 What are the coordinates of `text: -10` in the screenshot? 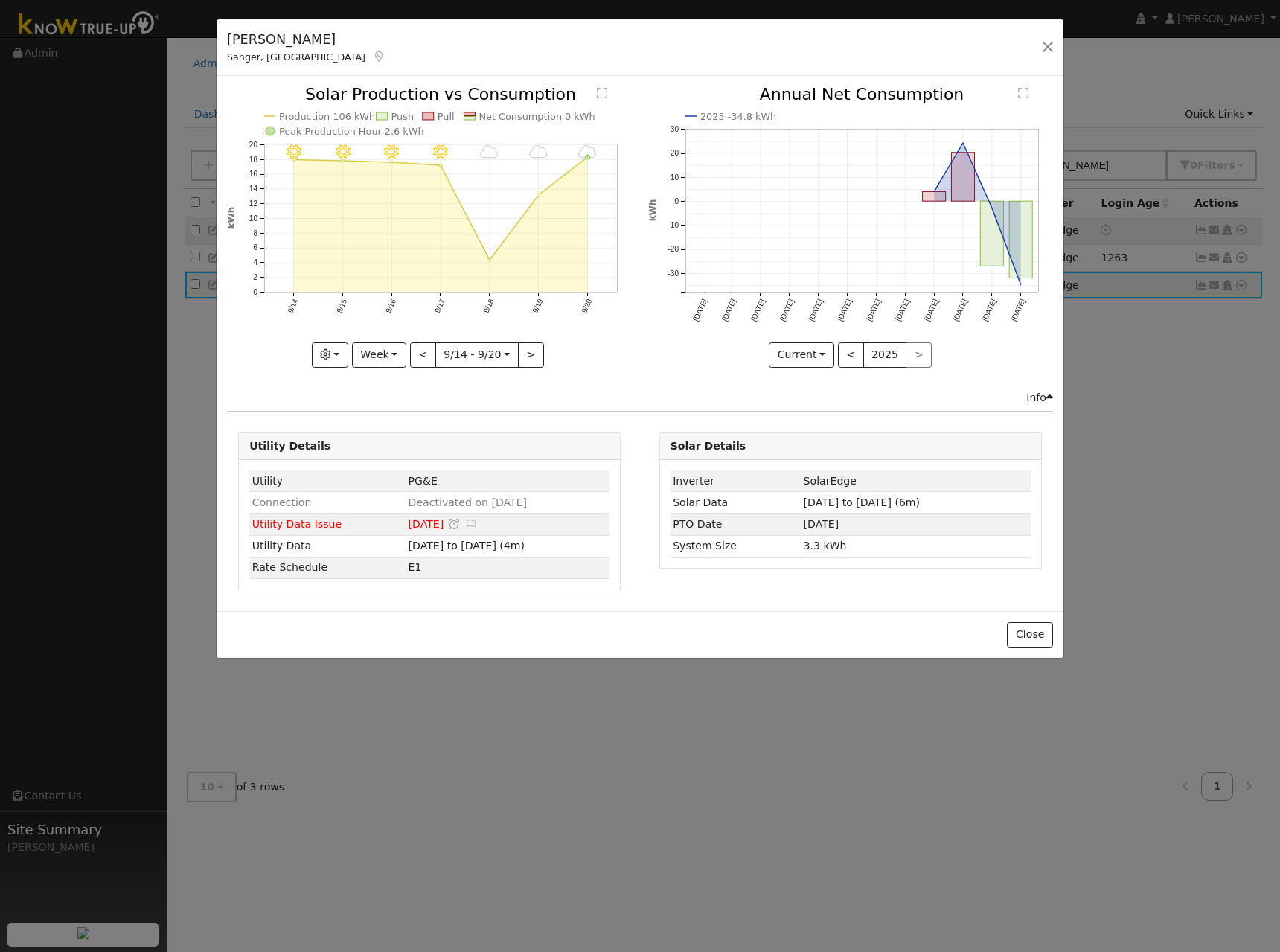 It's located at (673, 226).